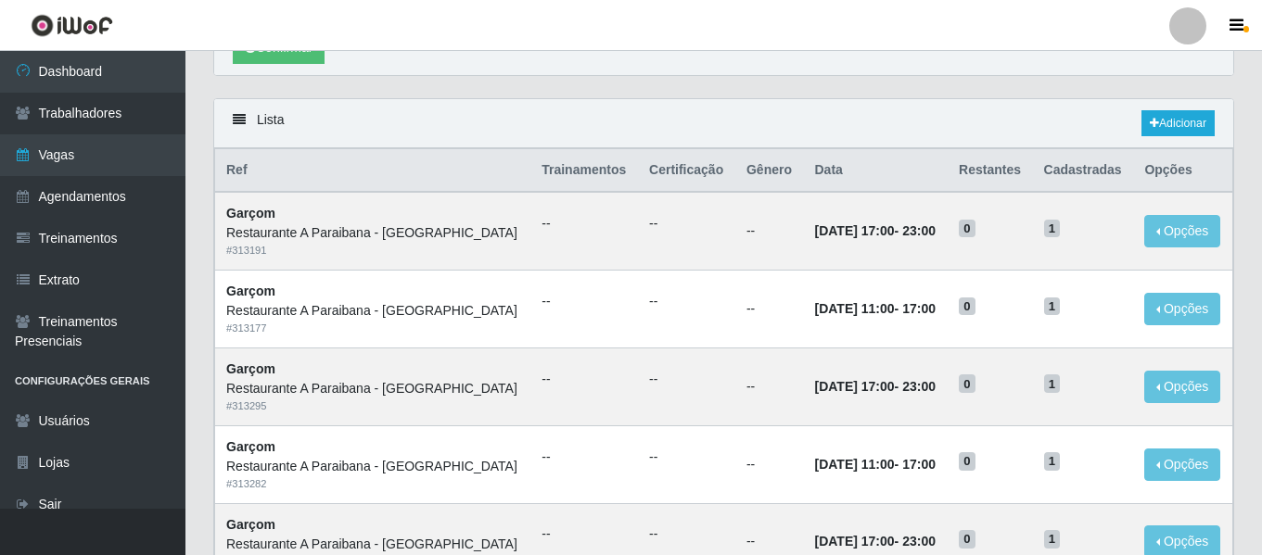 Image resolution: width=1262 pixels, height=555 pixels. Describe the element at coordinates (723, 123) in the screenshot. I see `div: Lista` at that location.